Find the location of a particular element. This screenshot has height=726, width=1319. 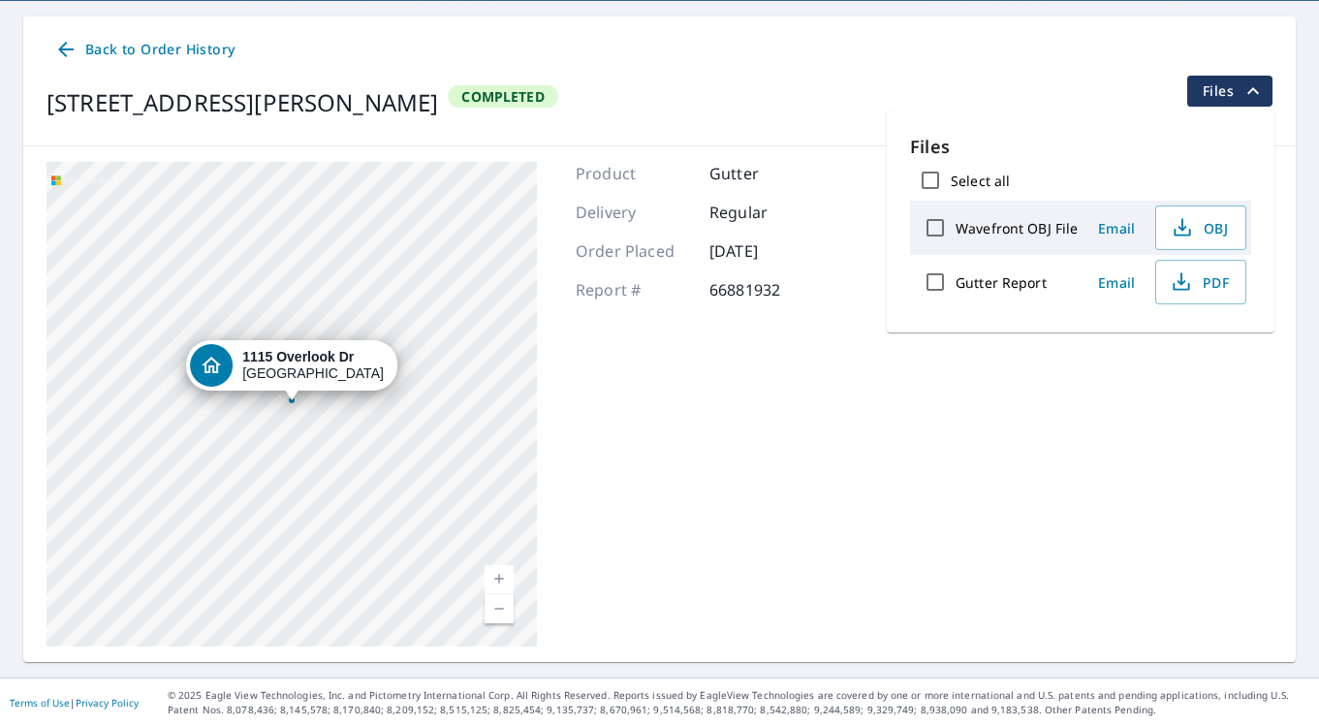

label: Gutter Report is located at coordinates (1001, 282).